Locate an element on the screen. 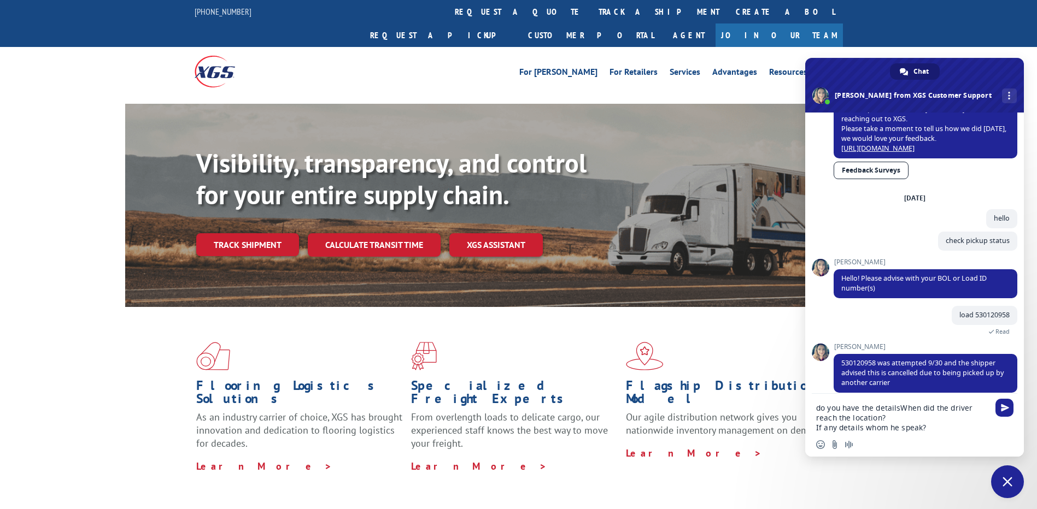 The width and height of the screenshot is (1037, 509). a: Request a pickup is located at coordinates (440, 35).